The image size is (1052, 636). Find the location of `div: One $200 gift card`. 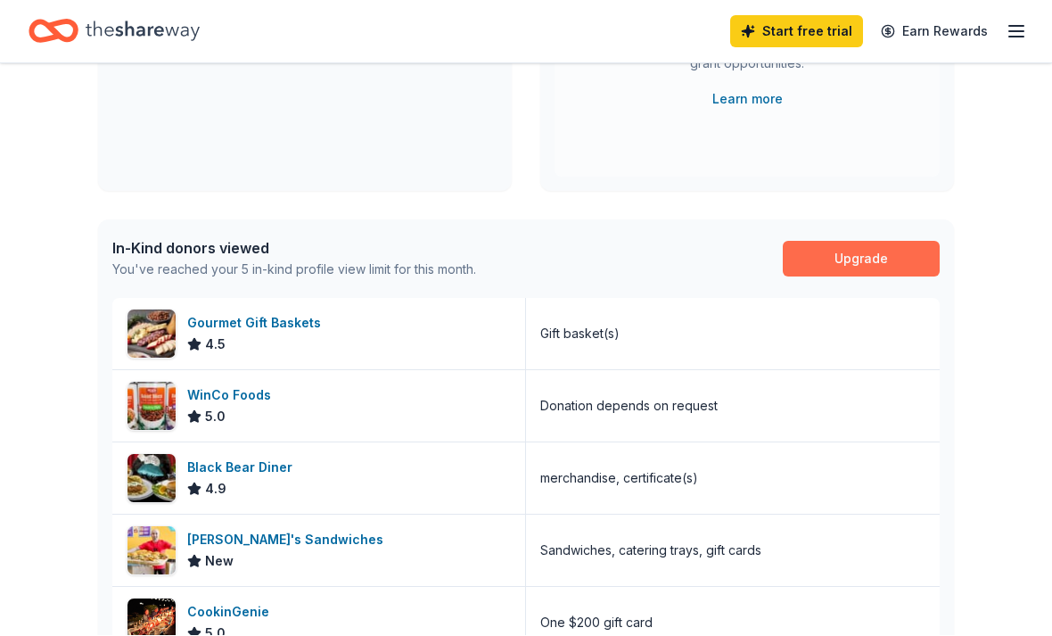

div: One $200 gift card is located at coordinates (596, 623).